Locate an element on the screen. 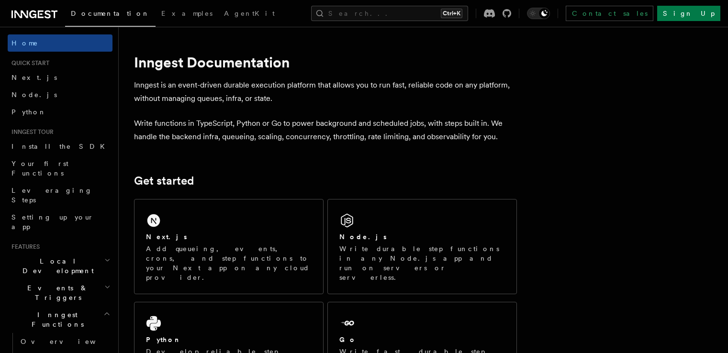 The height and width of the screenshot is (353, 728). kbd: Ctrl+K is located at coordinates (451, 13).